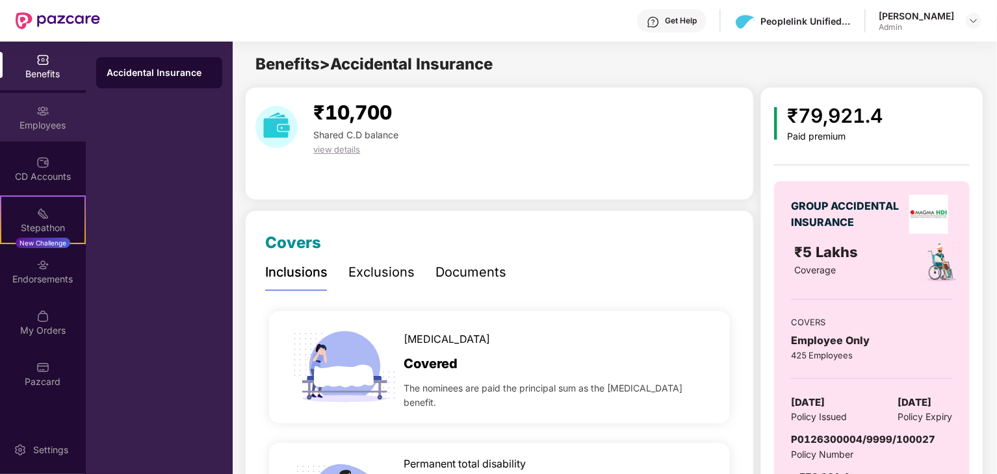 Image resolution: width=997 pixels, height=474 pixels. Describe the element at coordinates (835, 136) in the screenshot. I see `div: Paid premium` at that location.